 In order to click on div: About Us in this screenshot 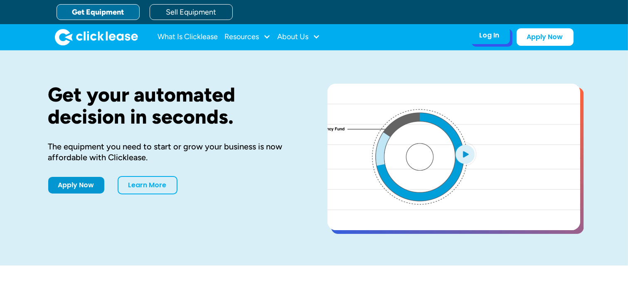, I will do `click(299, 37)`.